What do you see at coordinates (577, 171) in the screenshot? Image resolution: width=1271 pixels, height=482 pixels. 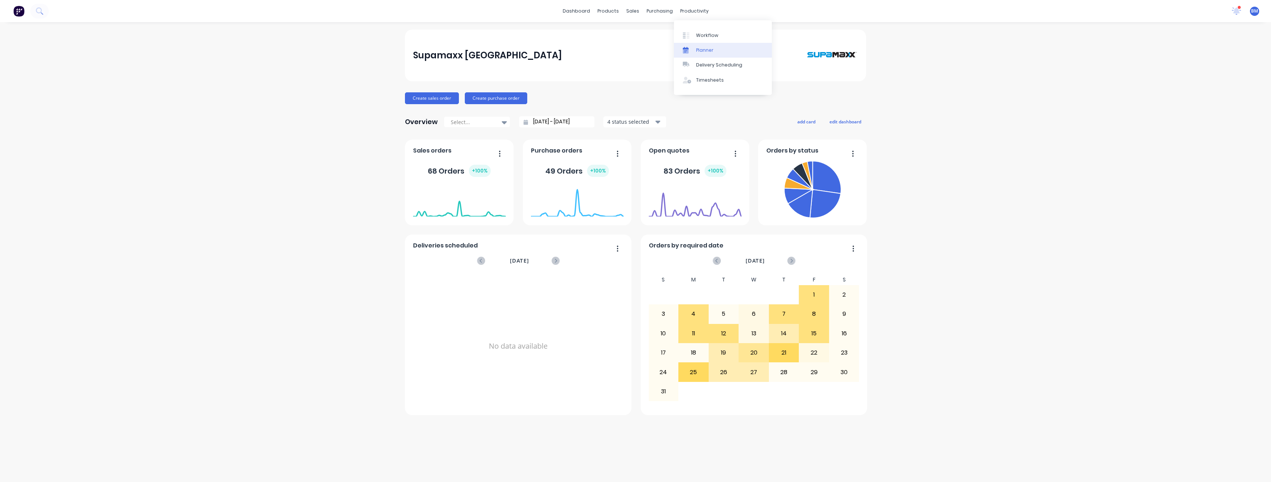 I see `div: 49 Orders` at bounding box center [577, 171].